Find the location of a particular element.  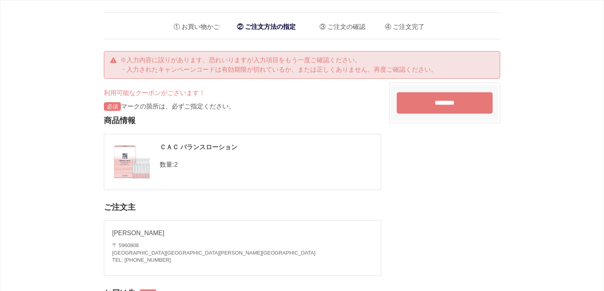

span: 2 is located at coordinates (176, 165).